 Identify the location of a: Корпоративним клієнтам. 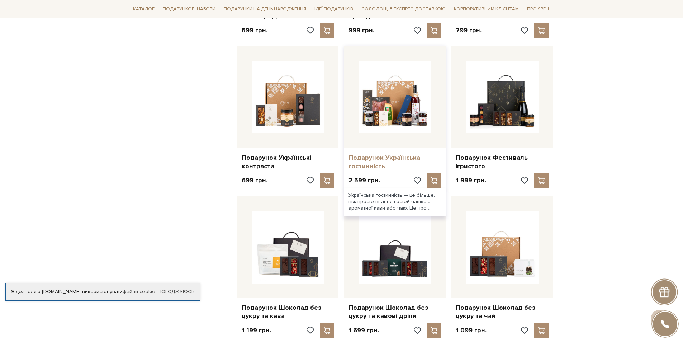
(486, 9).